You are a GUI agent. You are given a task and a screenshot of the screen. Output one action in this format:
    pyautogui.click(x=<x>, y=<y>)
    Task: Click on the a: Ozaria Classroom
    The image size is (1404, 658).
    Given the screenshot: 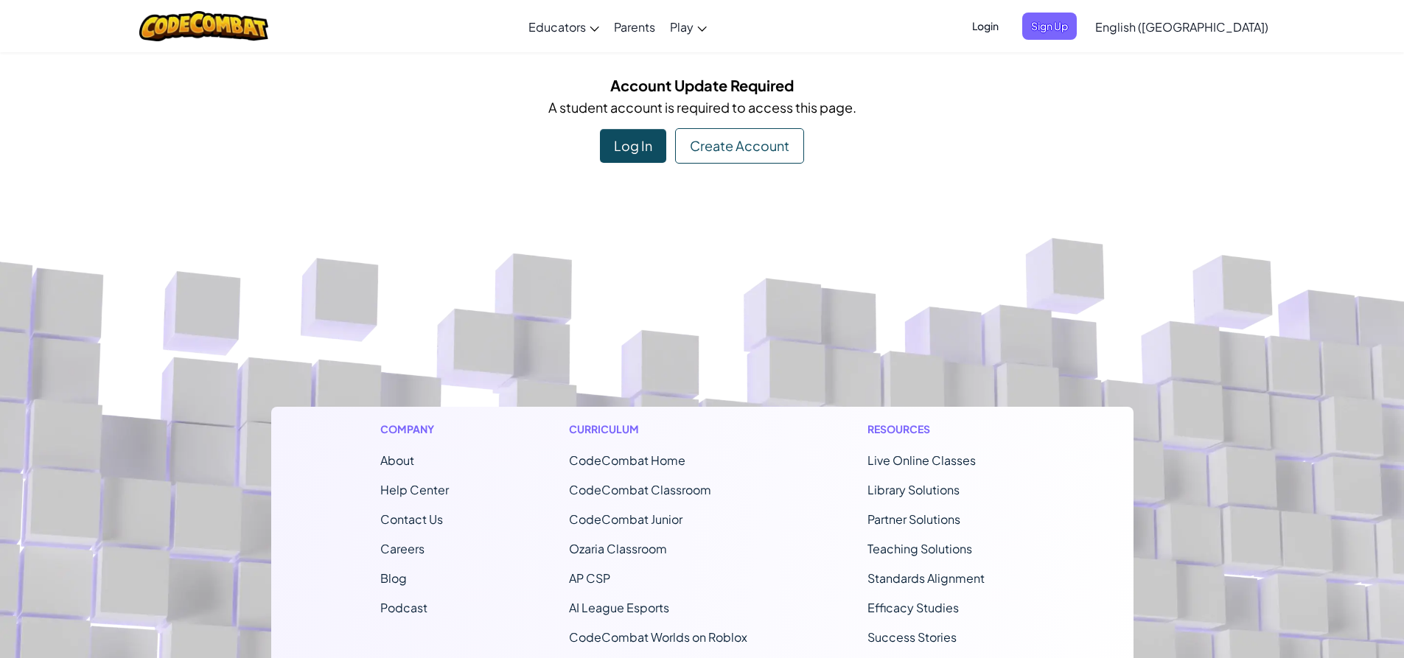 What is the action you would take?
    pyautogui.click(x=618, y=548)
    